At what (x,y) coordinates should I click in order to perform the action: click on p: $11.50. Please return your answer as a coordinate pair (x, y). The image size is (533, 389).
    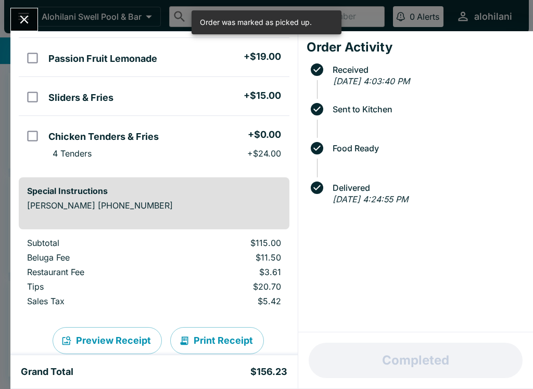
    Looking at the image, I should click on (228, 258).